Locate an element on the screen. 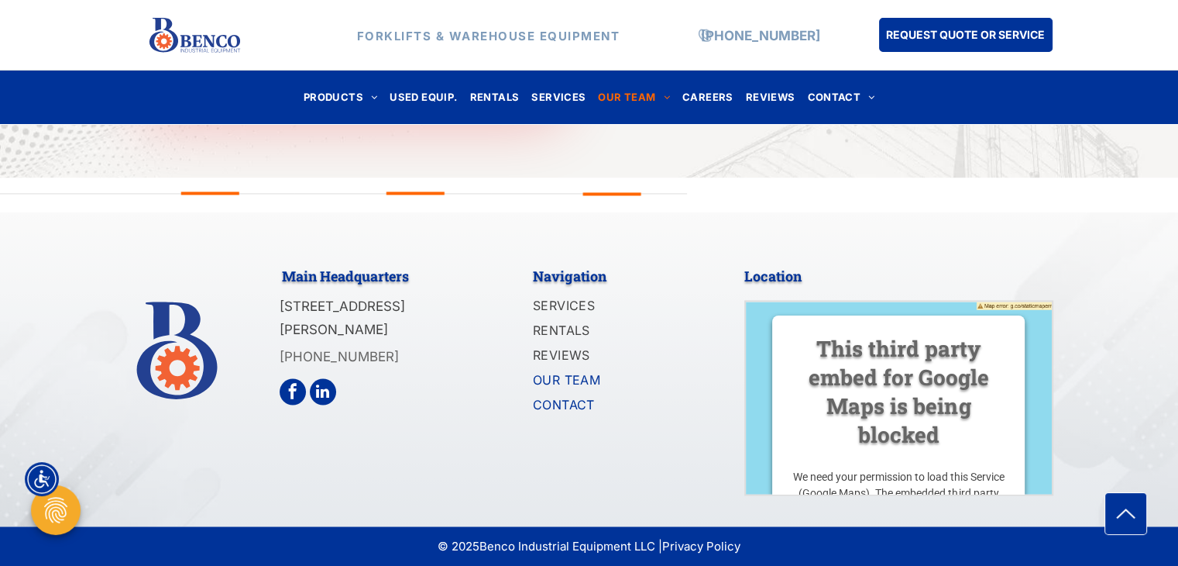 The height and width of the screenshot is (566, 1178). img: Google maps preview image is located at coordinates (899, 425).